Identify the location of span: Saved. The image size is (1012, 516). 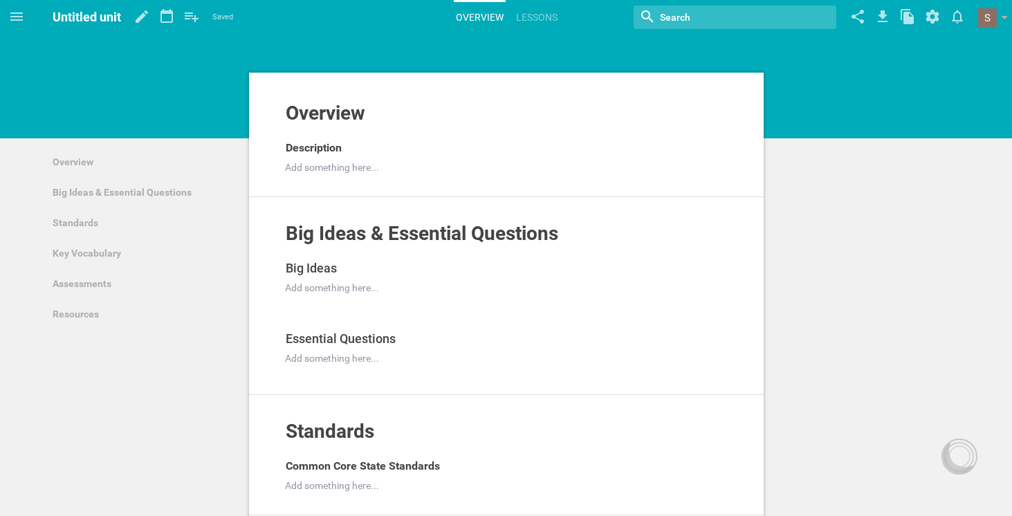
(223, 17).